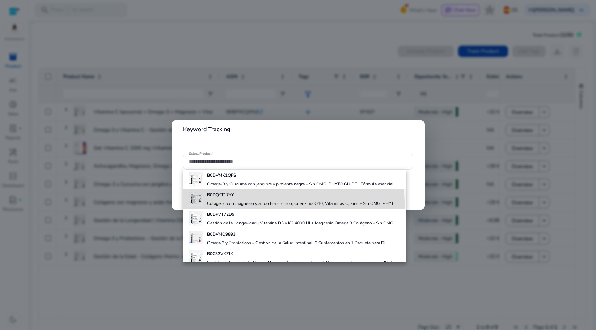 The image size is (596, 330). Describe the element at coordinates (196, 179) in the screenshot. I see `img: 416NXuLQTYL._AC_US40_.jpg` at that location.